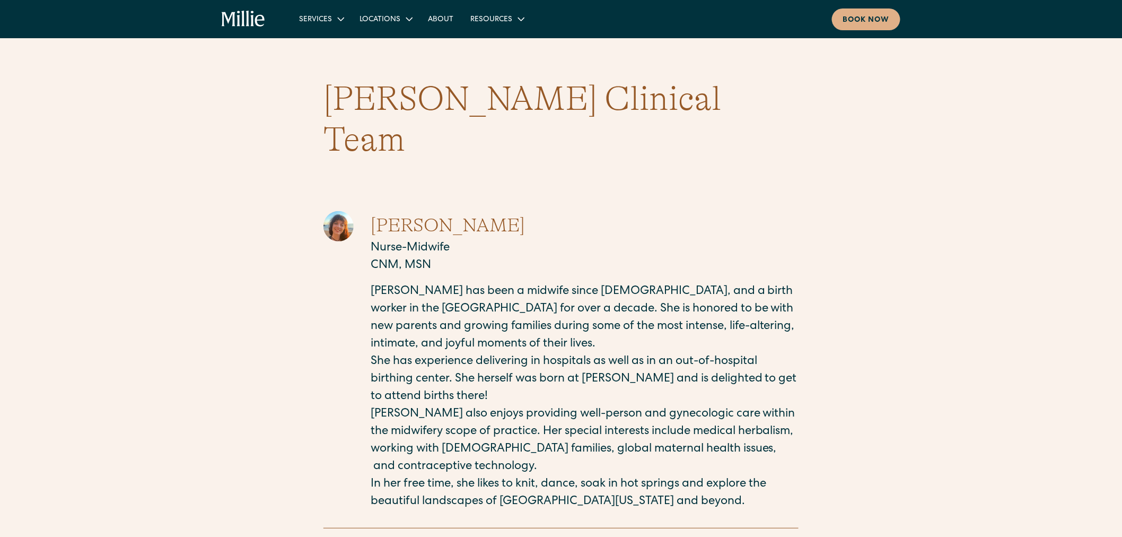 Image resolution: width=1122 pixels, height=537 pixels. What do you see at coordinates (243, 19) in the screenshot?
I see `a: home` at bounding box center [243, 19].